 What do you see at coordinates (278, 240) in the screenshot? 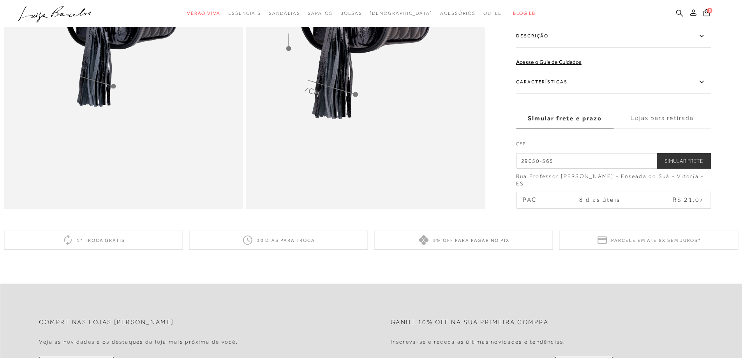
I see `div: 30 dias para troca` at bounding box center [278, 240].